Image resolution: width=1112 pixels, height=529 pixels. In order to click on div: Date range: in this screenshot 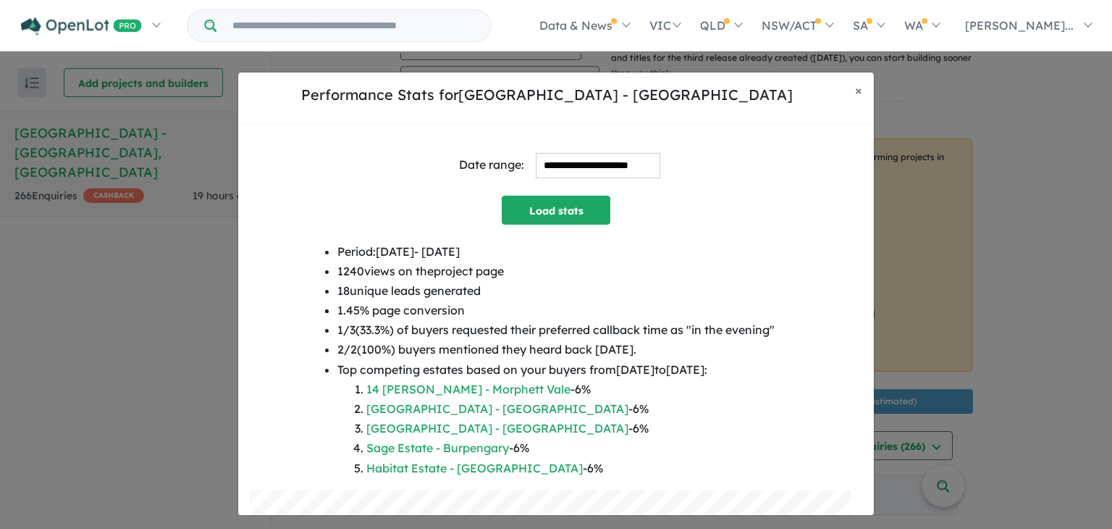, I will do `click(492, 164)`.